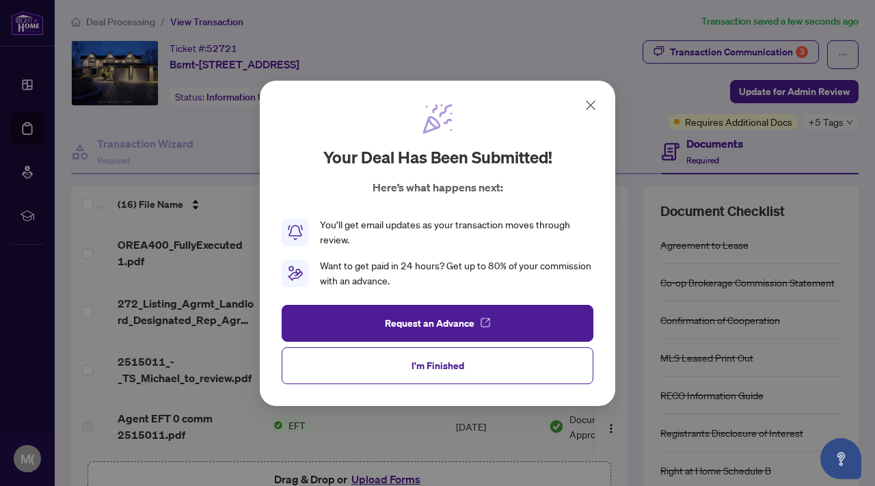 The height and width of the screenshot is (486, 875). What do you see at coordinates (438, 187) in the screenshot?
I see `p: Here’s what happens next:` at bounding box center [438, 187].